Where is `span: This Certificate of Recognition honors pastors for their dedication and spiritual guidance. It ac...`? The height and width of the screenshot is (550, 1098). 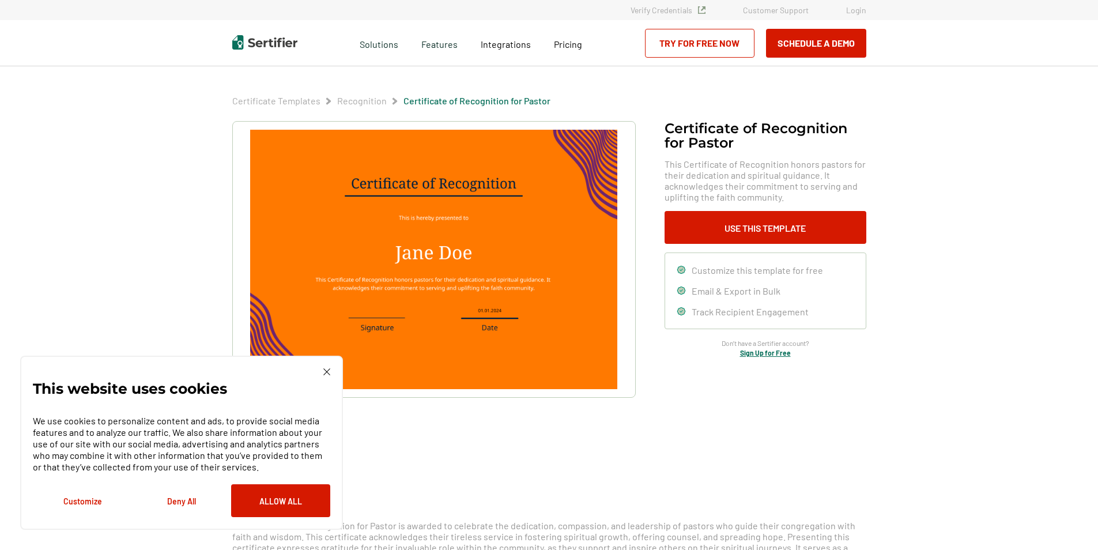 span: This Certificate of Recognition honors pastors for their dedication and spiritual guidance. It ac... is located at coordinates (765, 180).